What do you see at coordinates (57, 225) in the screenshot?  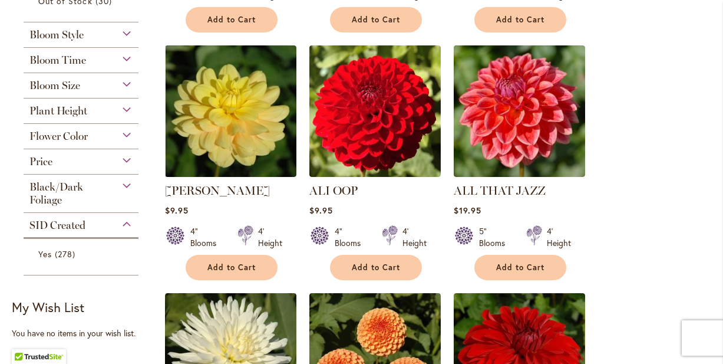 I see `span: SID Created` at bounding box center [57, 225].